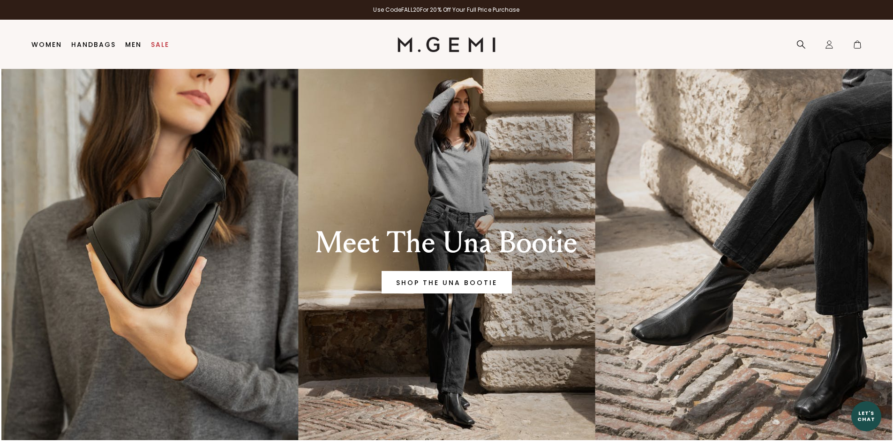  Describe the element at coordinates (447, 243) in the screenshot. I see `div: Meet The Una Bootie` at that location.